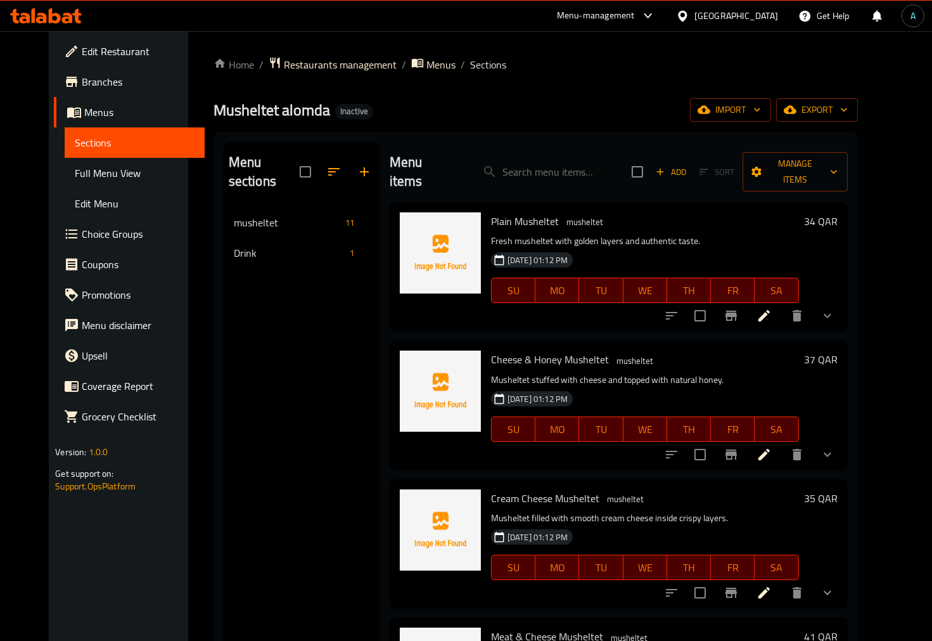  Describe the element at coordinates (302, 238) in the screenshot. I see `nav: Menu sections` at that location.